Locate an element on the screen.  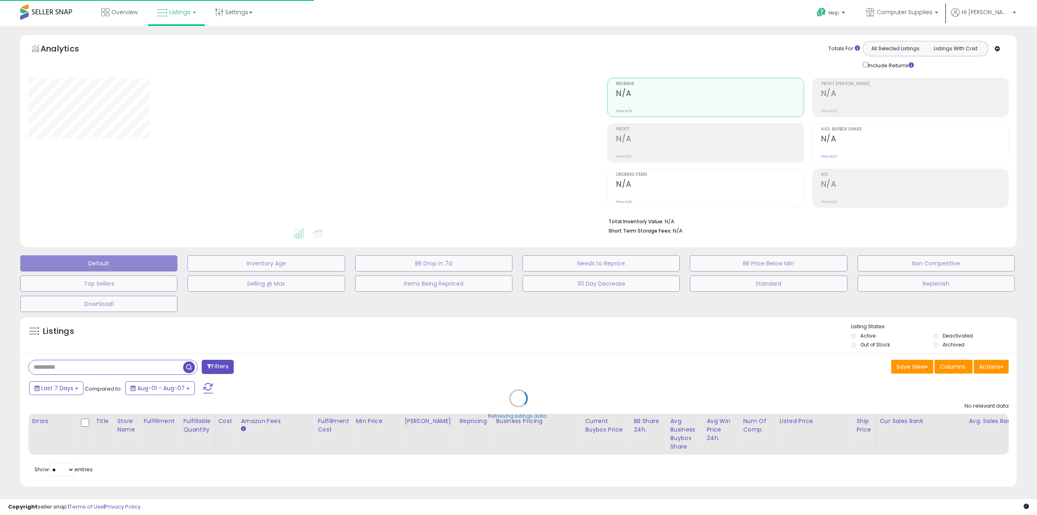
button: Standard is located at coordinates (769, 284).